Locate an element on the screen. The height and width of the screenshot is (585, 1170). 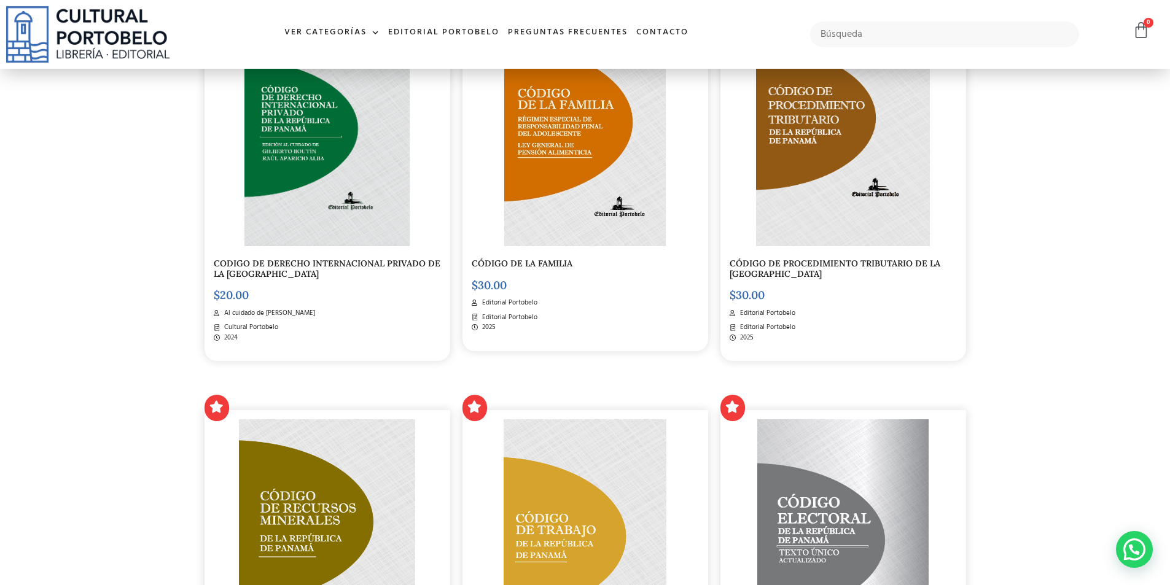
span: 2024 is located at coordinates (229, 338).